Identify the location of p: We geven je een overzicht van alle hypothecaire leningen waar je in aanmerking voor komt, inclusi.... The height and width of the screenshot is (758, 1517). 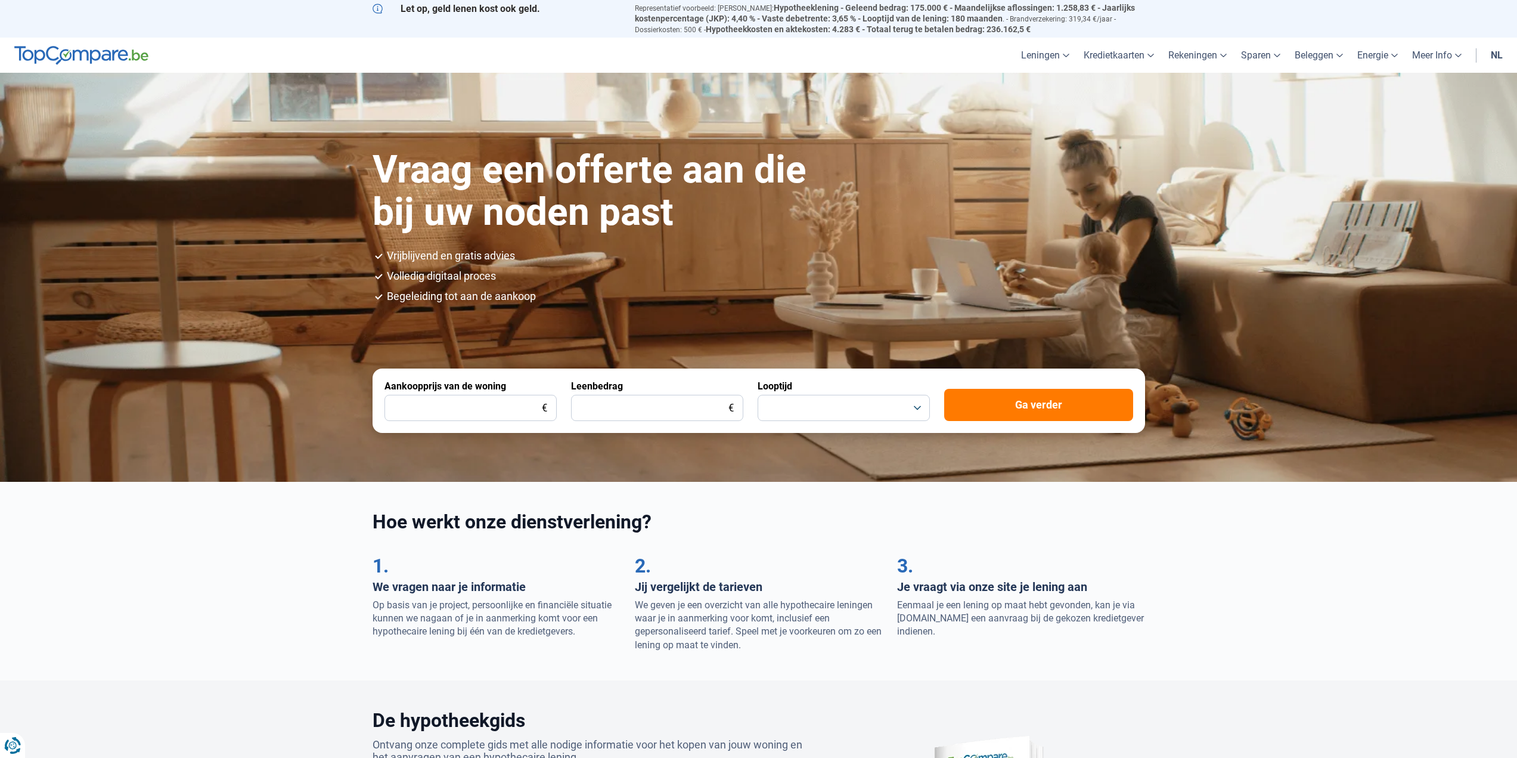
(759, 625).